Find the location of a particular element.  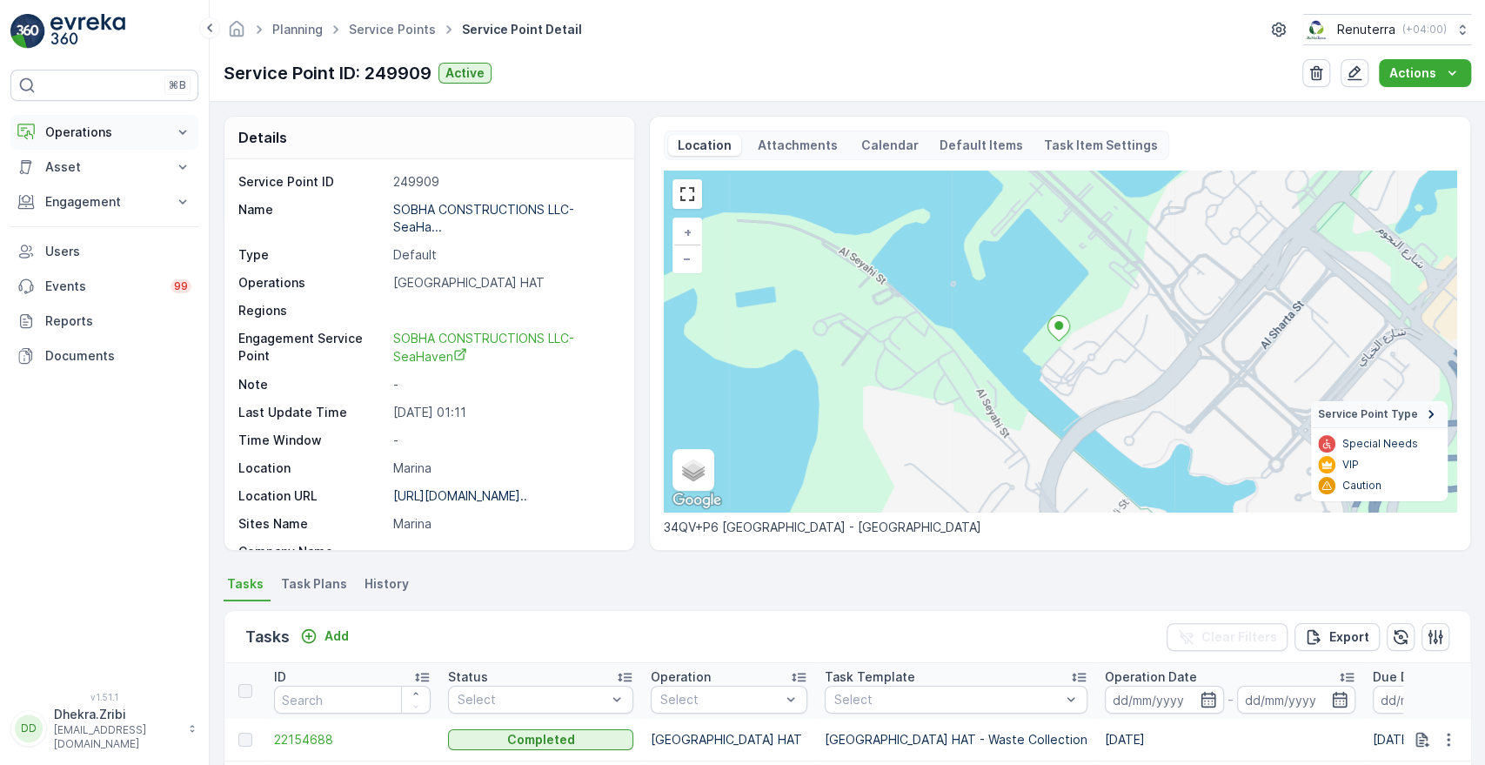

a: Open this area in Google Maps (opens a new window) is located at coordinates (697, 500).